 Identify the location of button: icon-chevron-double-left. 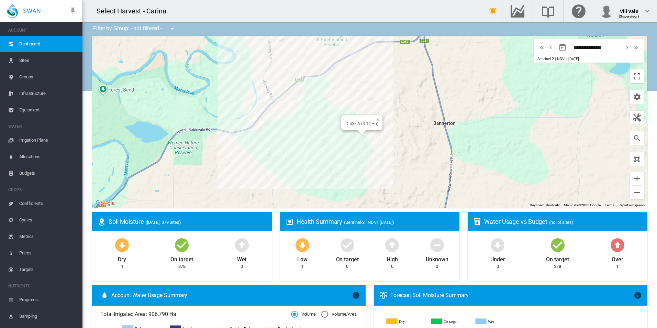
(542, 47).